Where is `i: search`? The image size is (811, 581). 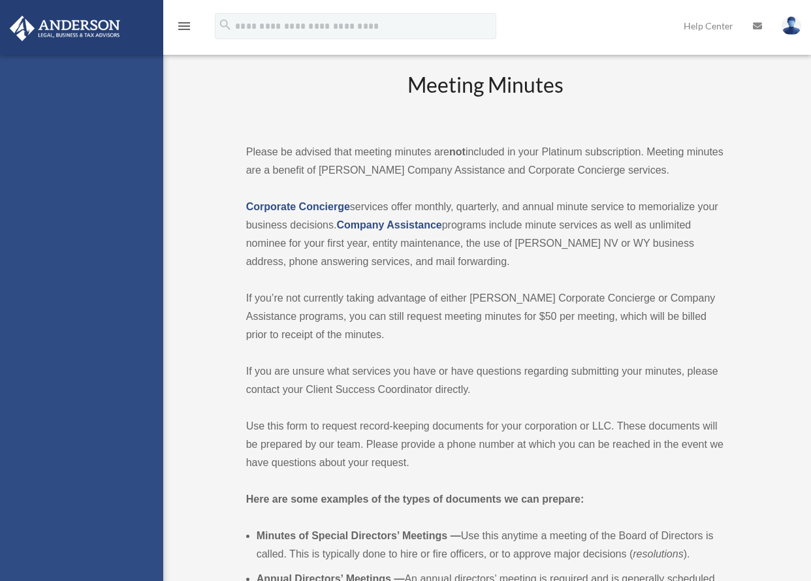
i: search is located at coordinates (225, 25).